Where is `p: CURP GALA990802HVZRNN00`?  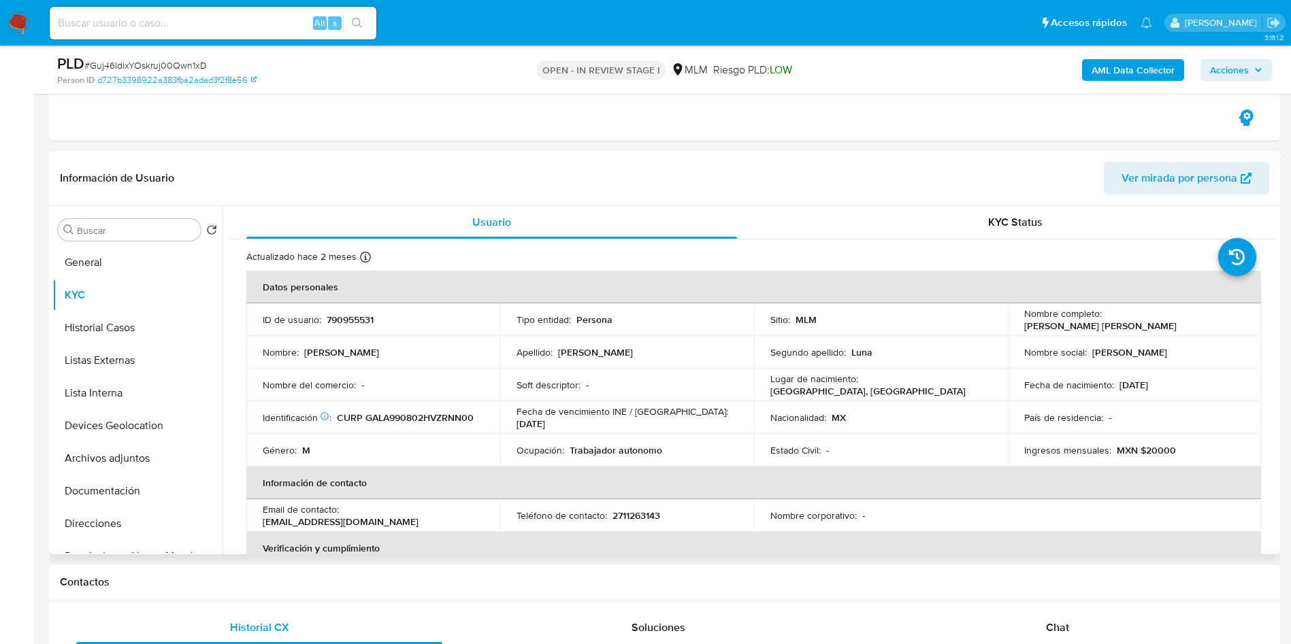
p: CURP GALA990802HVZRNN00 is located at coordinates (405, 418).